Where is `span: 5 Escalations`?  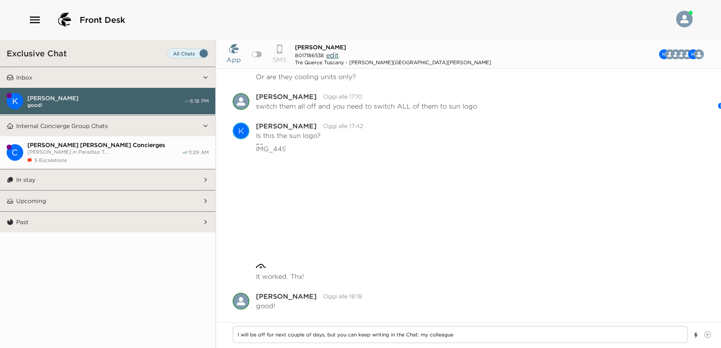 span: 5 Escalations is located at coordinates (51, 160).